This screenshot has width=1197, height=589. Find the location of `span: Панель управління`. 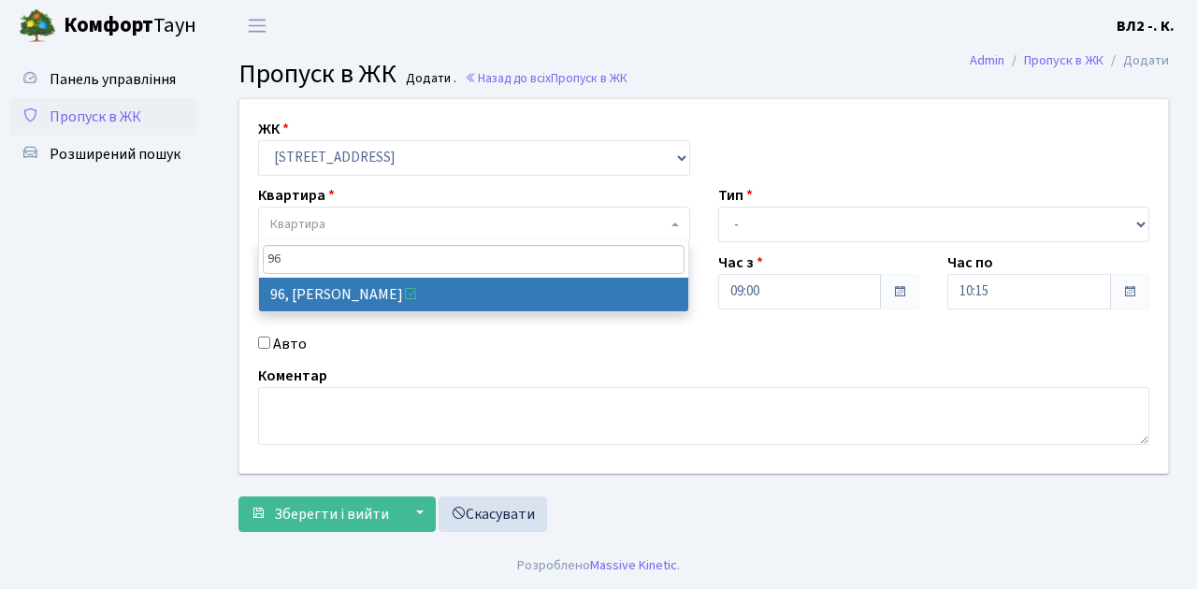

span: Панель управління is located at coordinates (112, 80).